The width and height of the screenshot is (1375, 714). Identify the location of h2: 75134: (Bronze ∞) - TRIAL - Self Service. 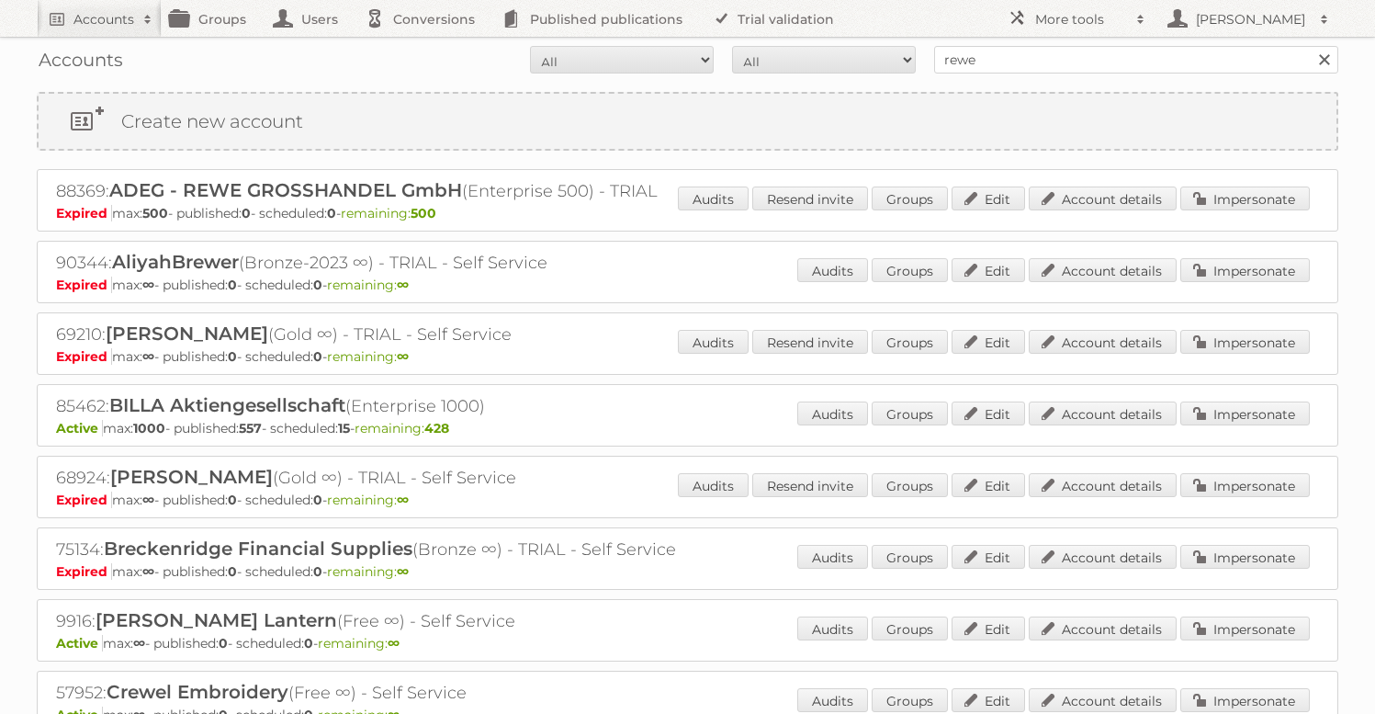
(378, 549).